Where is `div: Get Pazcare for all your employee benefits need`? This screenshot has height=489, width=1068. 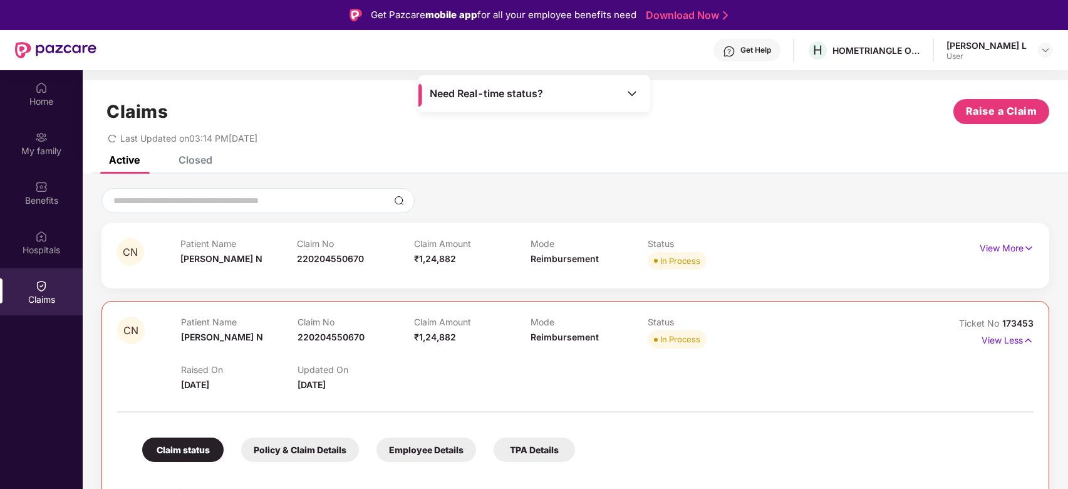 div: Get Pazcare for all your employee benefits need is located at coordinates (504, 15).